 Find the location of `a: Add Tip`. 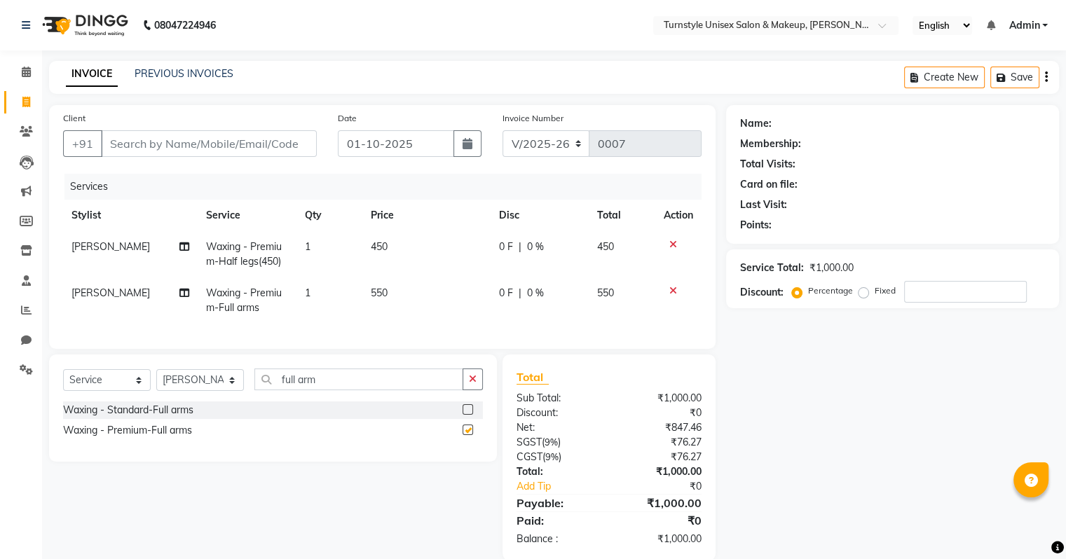

a: Add Tip is located at coordinates (565, 486).